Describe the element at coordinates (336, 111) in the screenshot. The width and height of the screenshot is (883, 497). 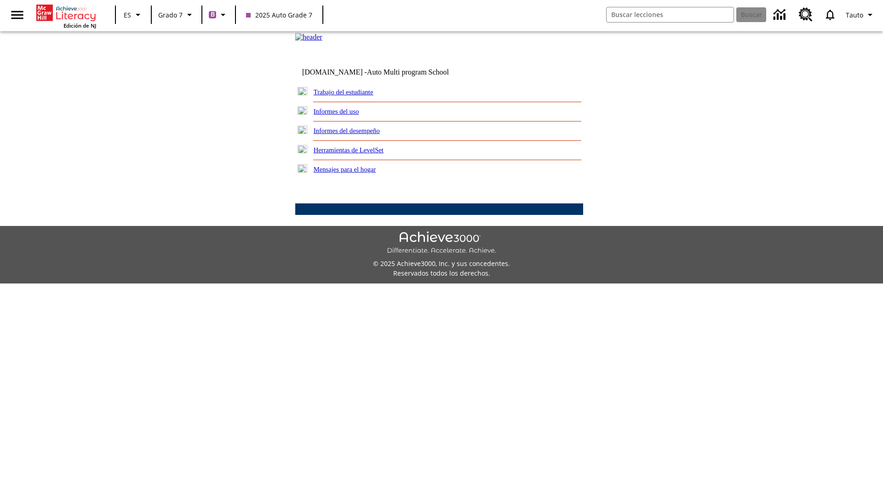
I see `a: Informes del uso` at that location.